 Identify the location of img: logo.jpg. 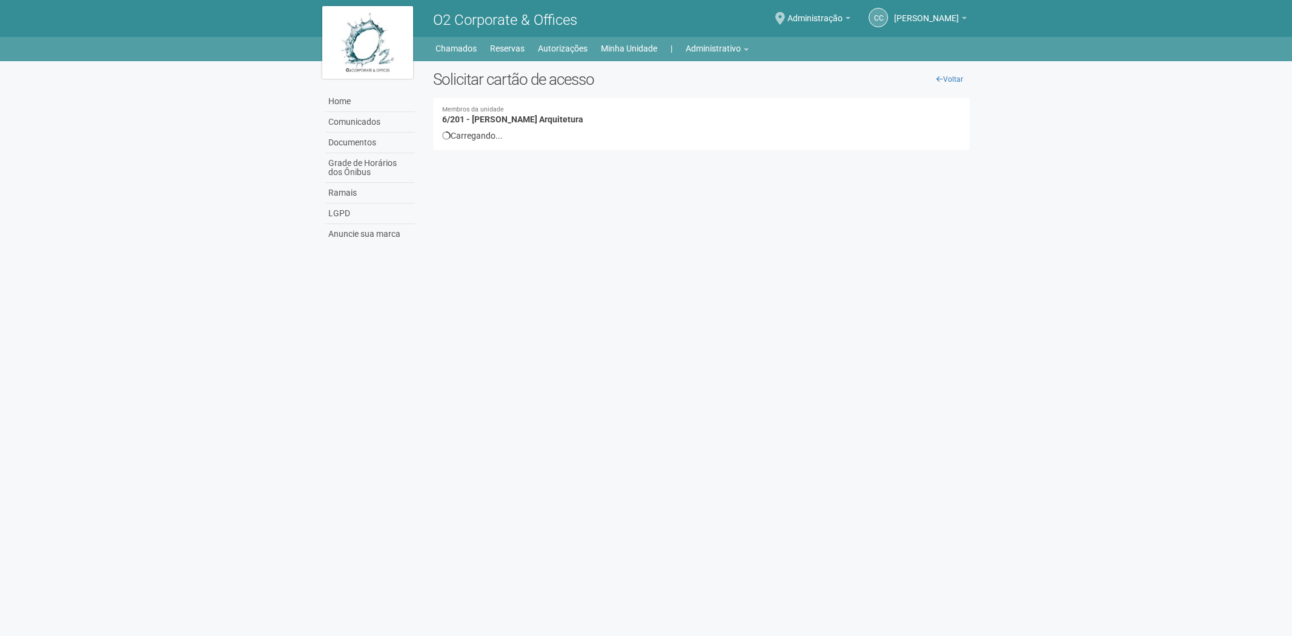
(368, 42).